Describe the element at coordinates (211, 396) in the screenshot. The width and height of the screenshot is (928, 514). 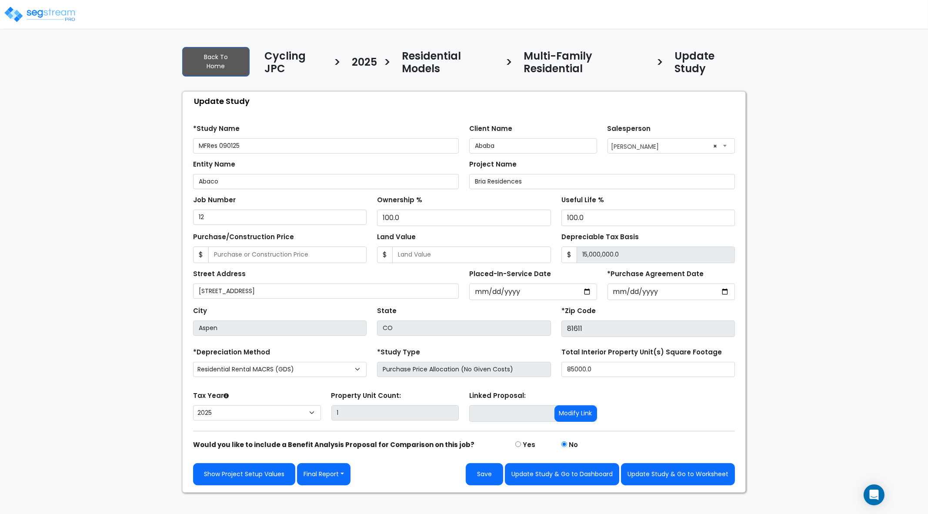
I see `label: Tax Year` at that location.